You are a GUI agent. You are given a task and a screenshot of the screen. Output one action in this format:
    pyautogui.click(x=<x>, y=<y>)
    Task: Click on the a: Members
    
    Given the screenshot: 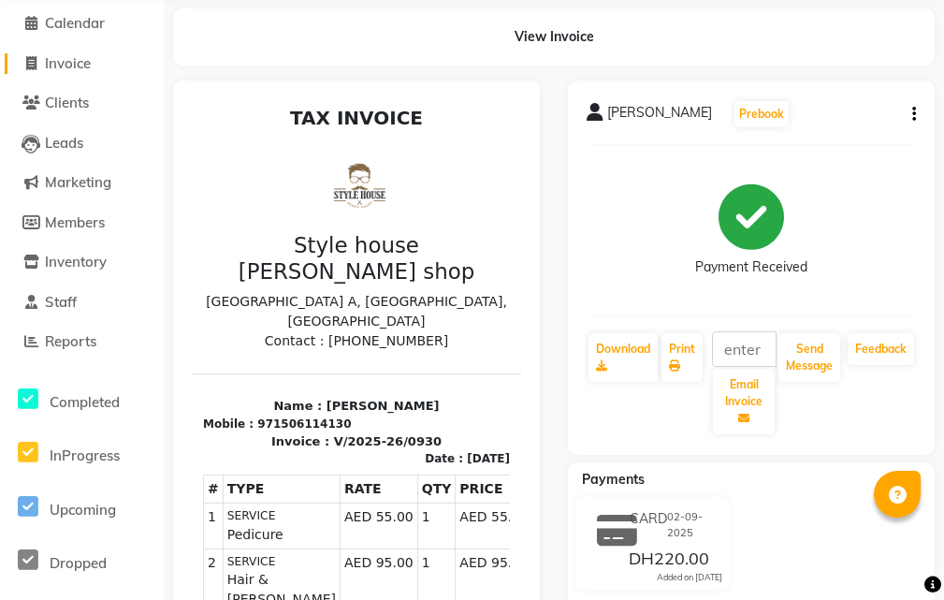 What is the action you would take?
    pyautogui.click(x=81, y=223)
    